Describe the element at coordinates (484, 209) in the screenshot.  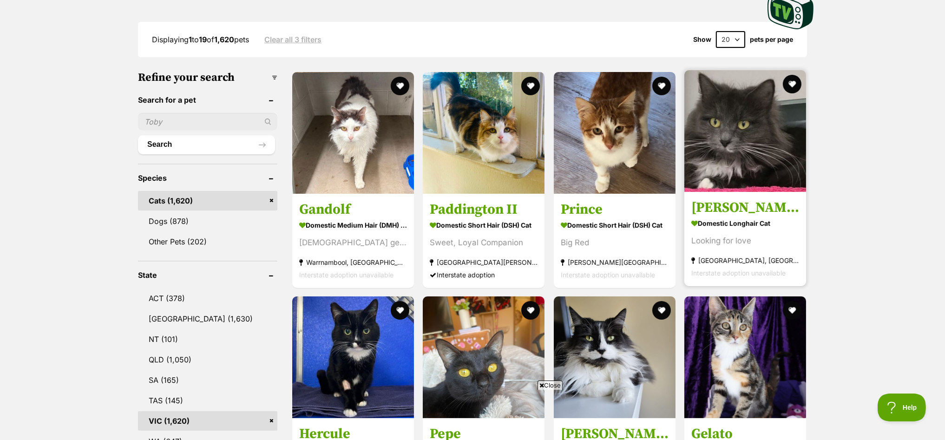
I see `h3: Paddington II` at that location.